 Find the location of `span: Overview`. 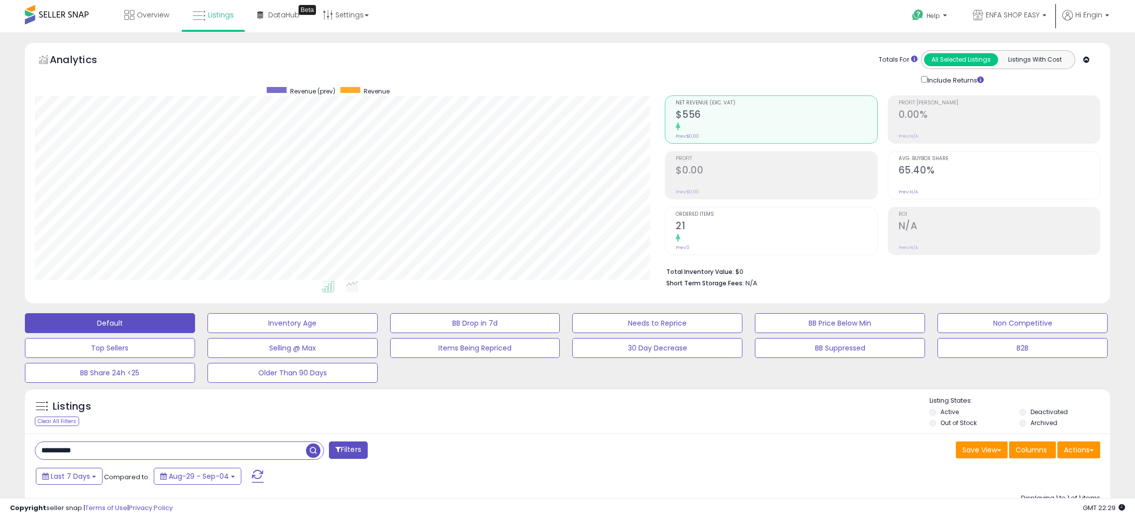

span: Overview is located at coordinates (153, 15).